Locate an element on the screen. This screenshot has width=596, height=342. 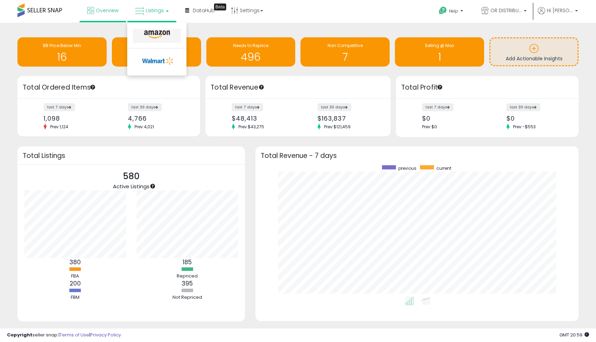
h1: 496 is located at coordinates (251, 57).